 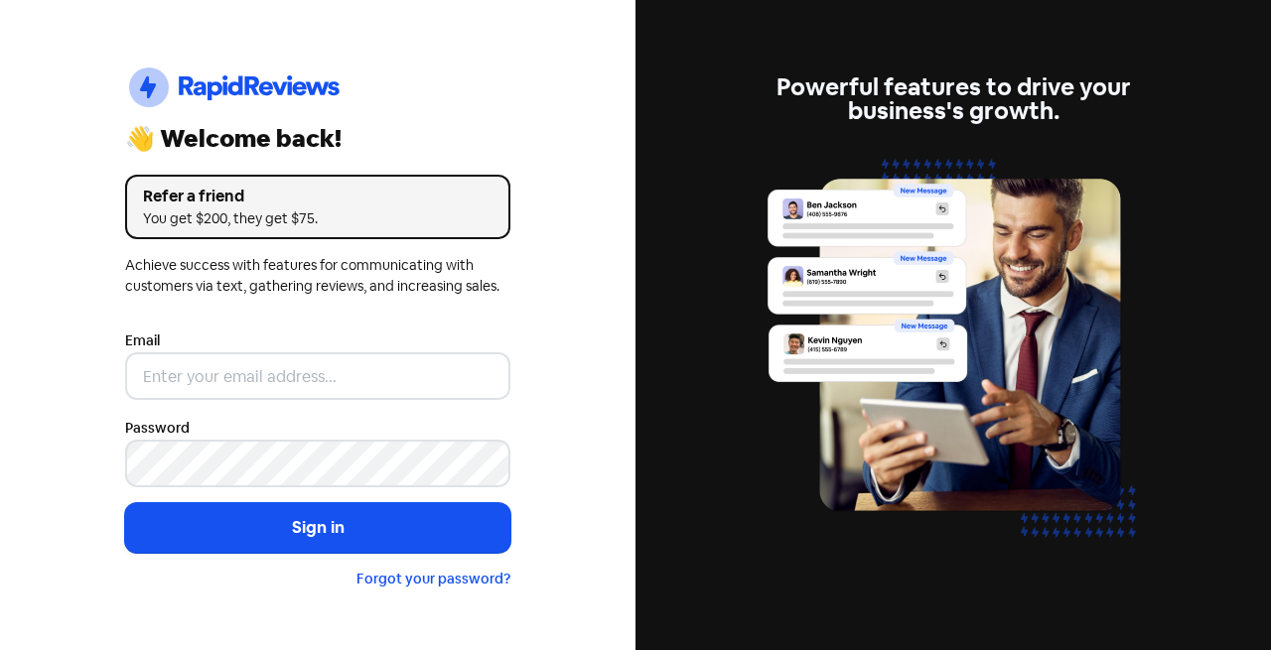 I want to click on label: Email, so click(x=142, y=340).